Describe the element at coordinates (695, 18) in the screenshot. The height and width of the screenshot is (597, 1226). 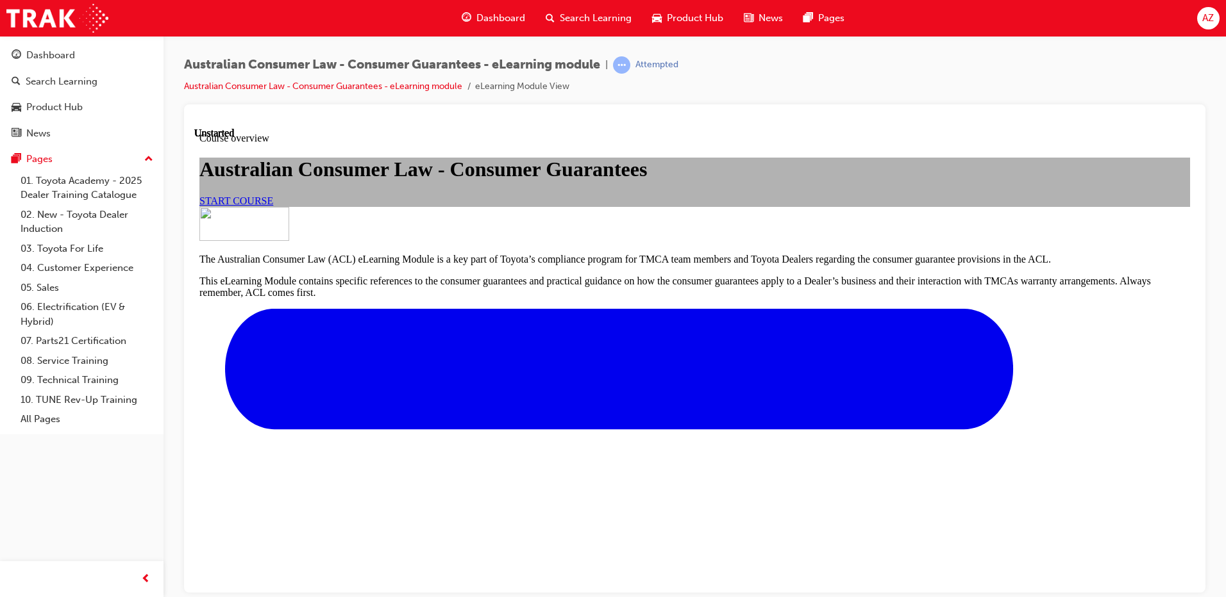
I see `span: Product Hub` at that location.